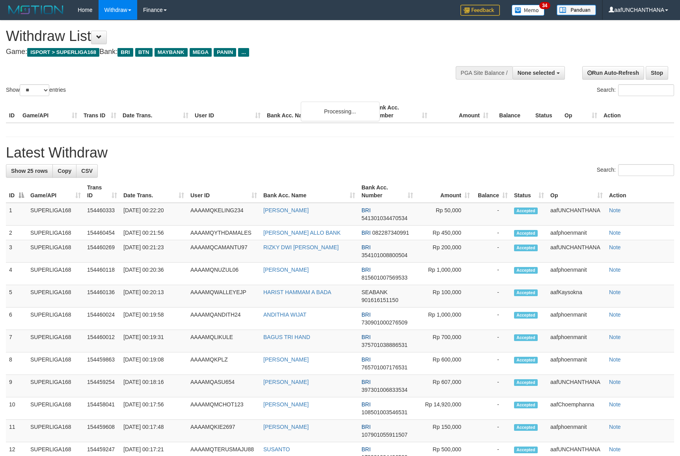 The width and height of the screenshot is (680, 456). Describe the element at coordinates (29, 171) in the screenshot. I see `a: Show 25 rows` at that location.